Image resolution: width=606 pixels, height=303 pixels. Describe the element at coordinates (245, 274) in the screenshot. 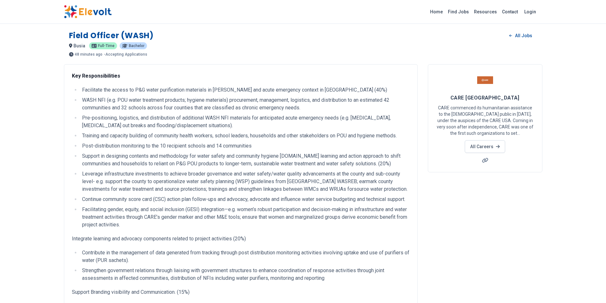

I see `li: Strengthen government relations through liaising with government structures to enhance coordinati...` at that location.